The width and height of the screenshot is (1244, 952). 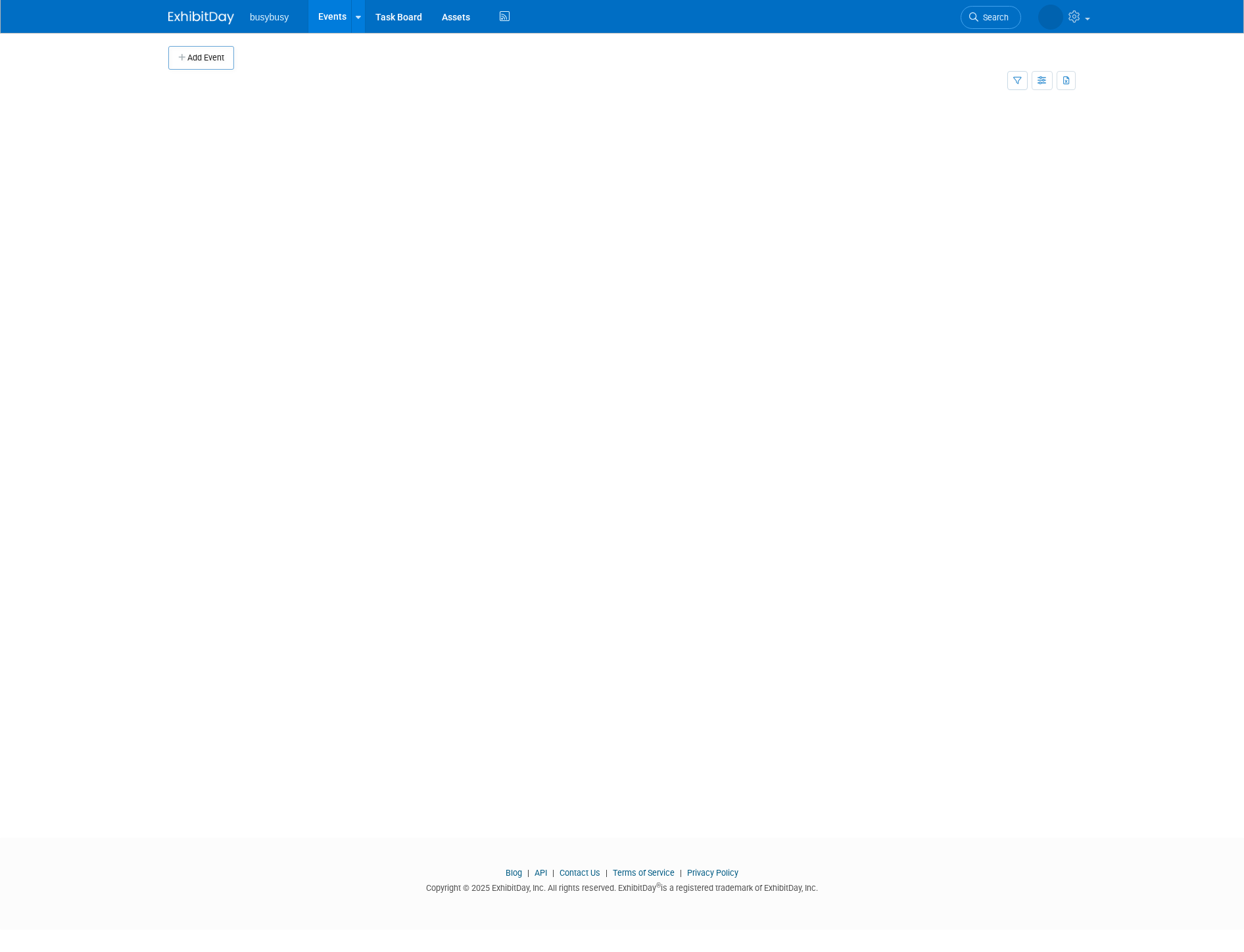 I want to click on a: Terms of Service, so click(x=644, y=873).